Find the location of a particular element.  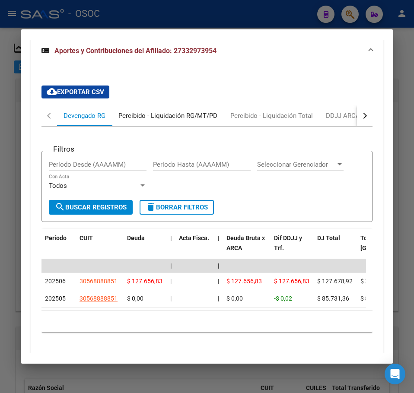

span: Acta Fisca. is located at coordinates (194, 238).